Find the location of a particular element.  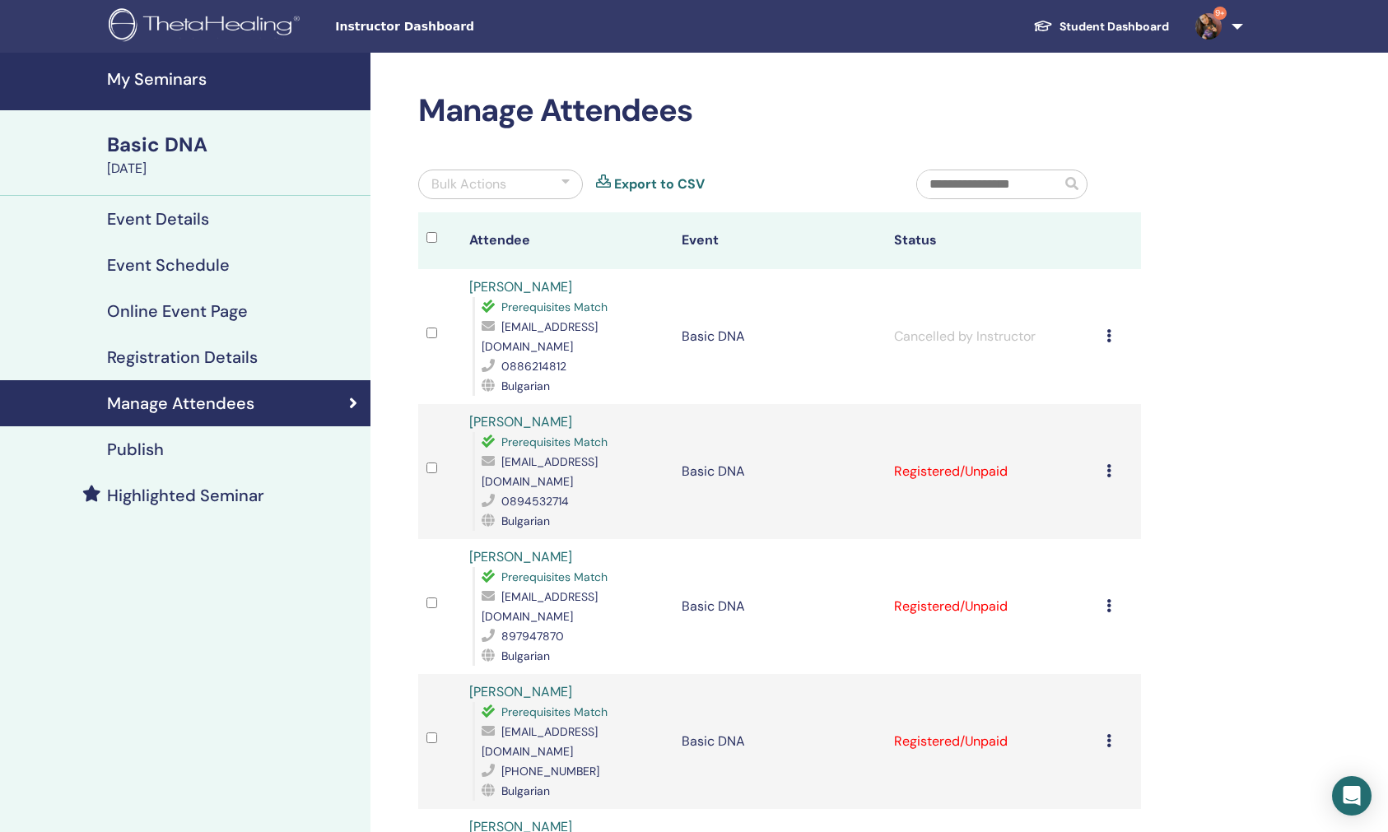

h4: Event Details is located at coordinates (158, 219).